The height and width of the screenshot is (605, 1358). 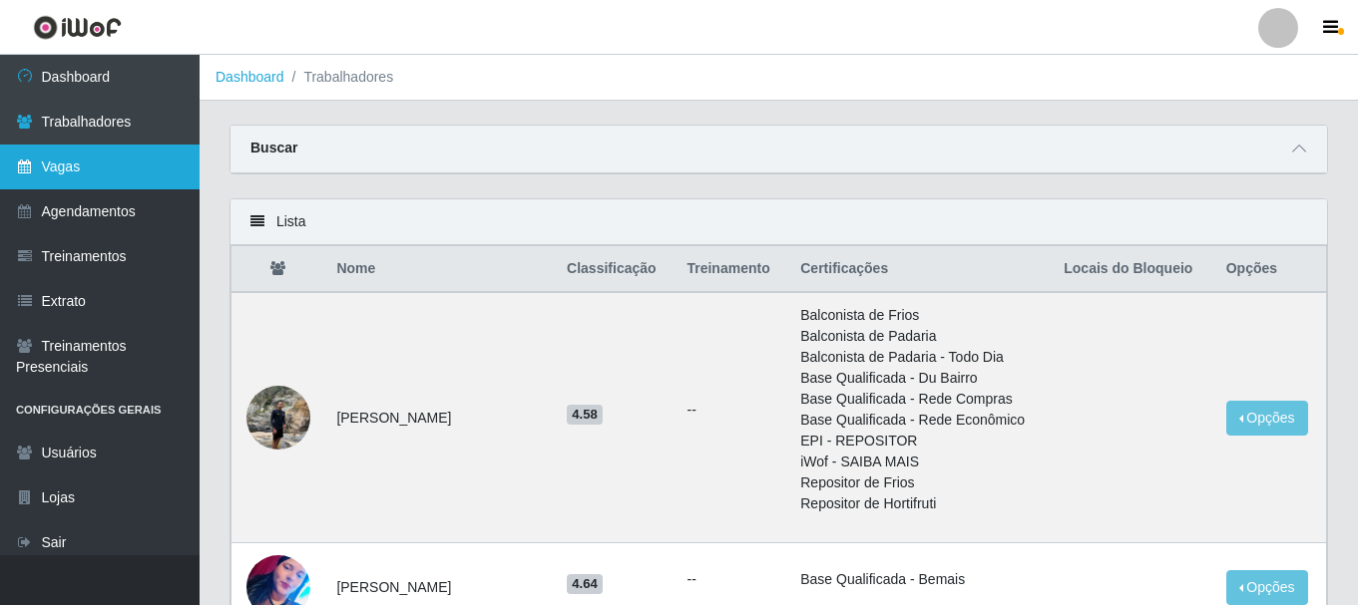 I want to click on span: 4.64, so click(x=585, y=585).